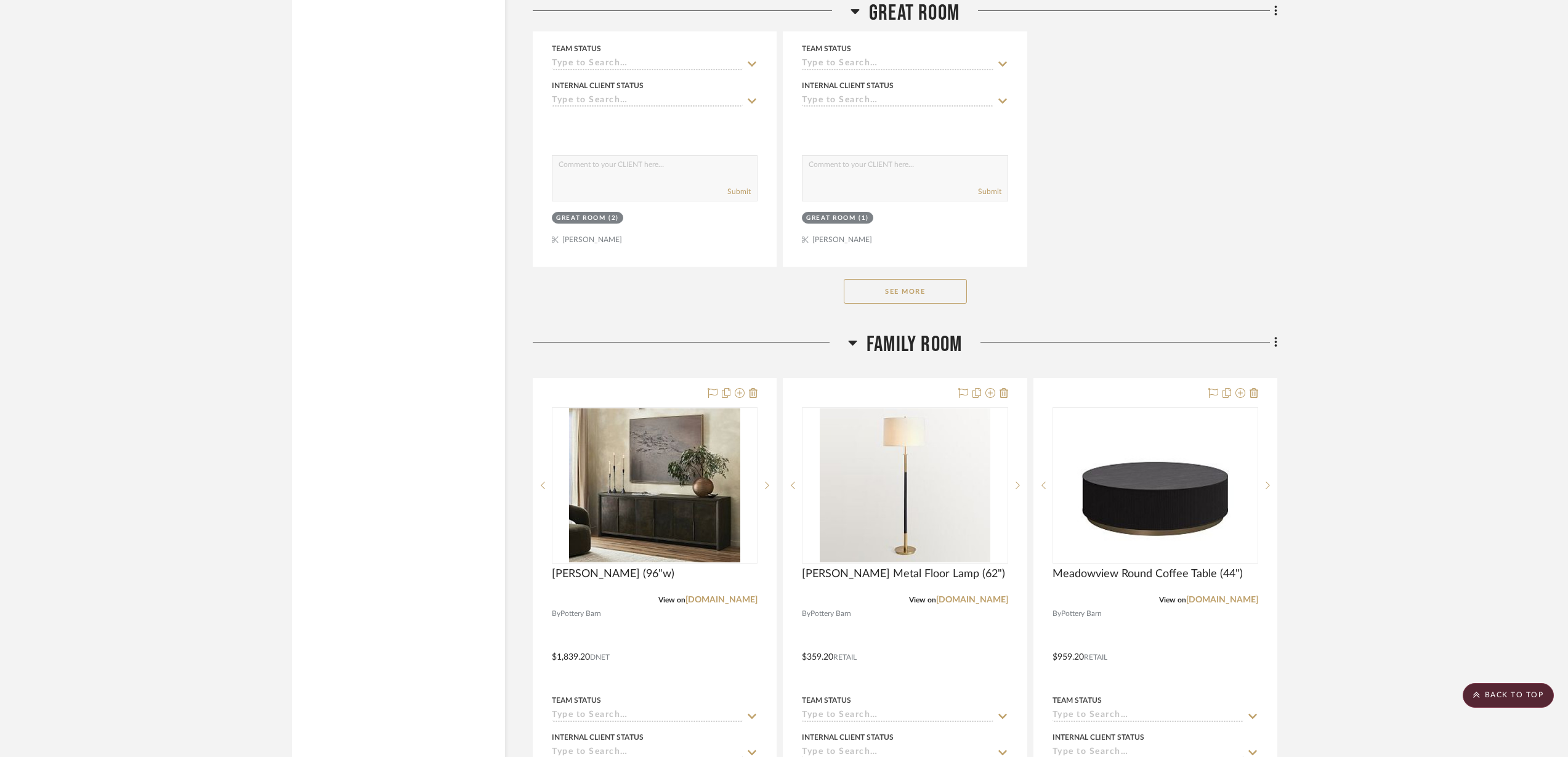 This screenshot has width=1568, height=757. I want to click on div: 0, so click(1155, 485).